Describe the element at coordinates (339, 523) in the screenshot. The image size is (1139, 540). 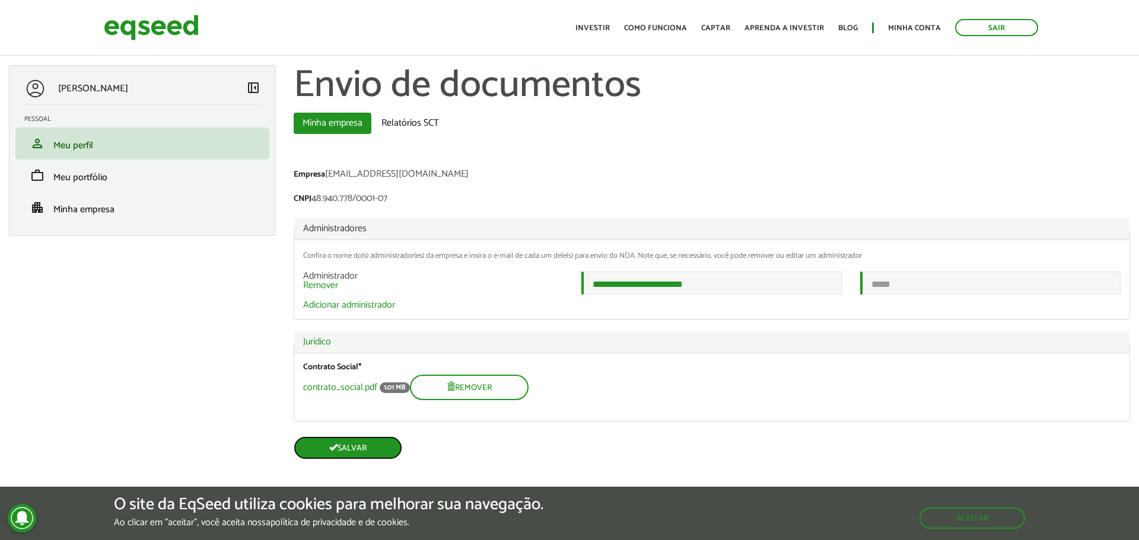
I see `a: política de privacidade e de cookies` at that location.